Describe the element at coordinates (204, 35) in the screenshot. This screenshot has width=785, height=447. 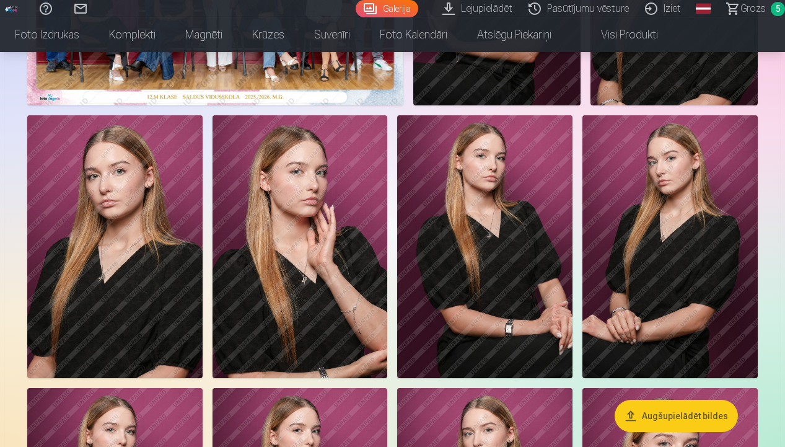
I see `a: Magnēti` at that location.